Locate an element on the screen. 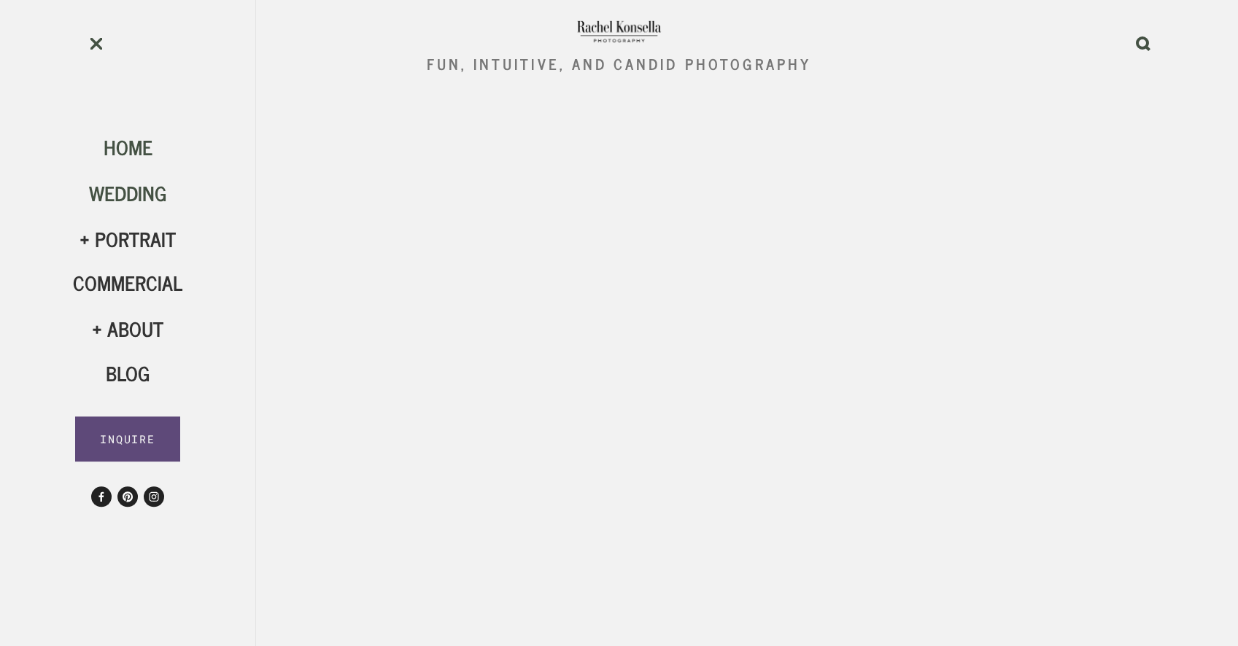 The image size is (1238, 646). span: Wedding is located at coordinates (128, 193).